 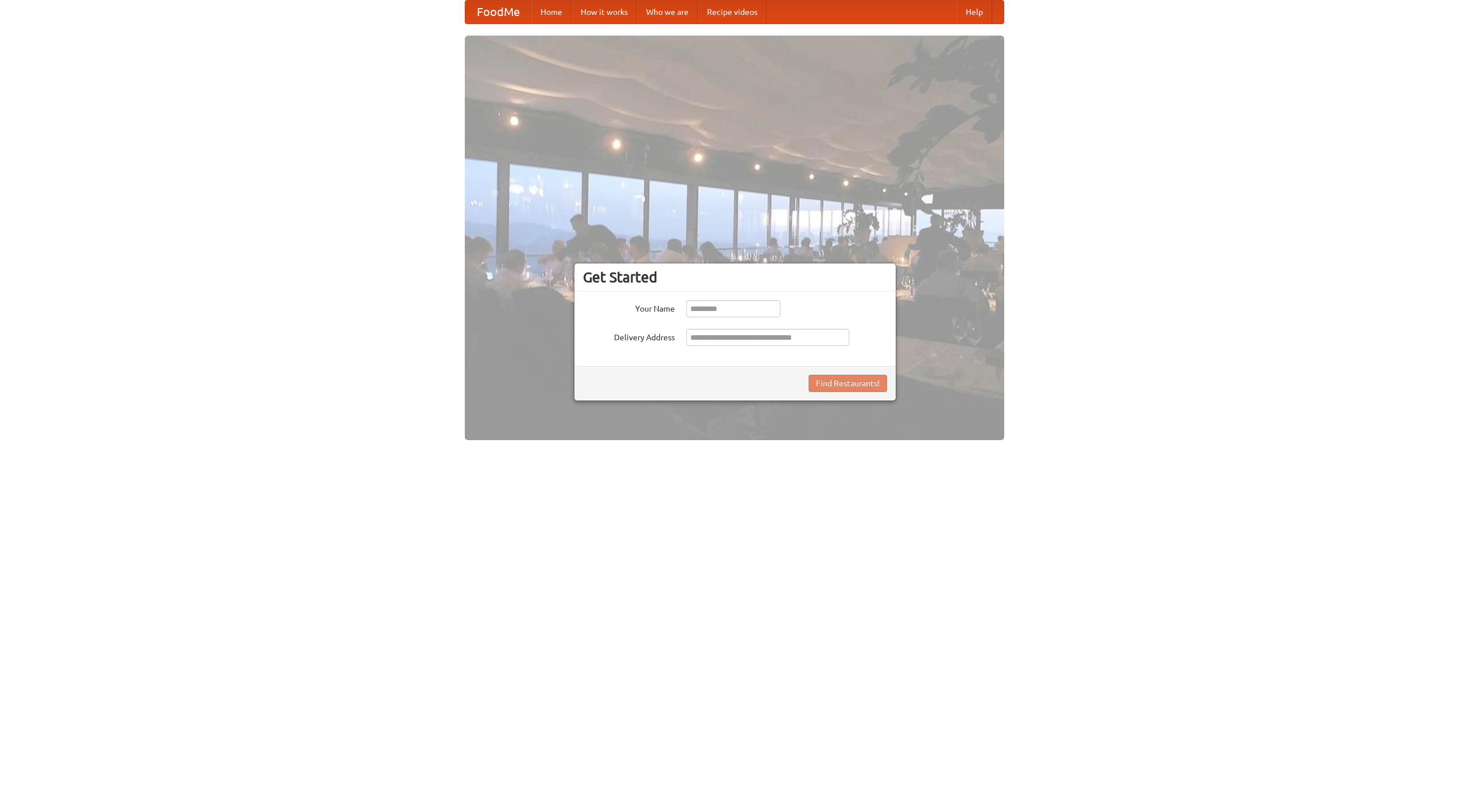 What do you see at coordinates (498, 12) in the screenshot?
I see `a: FoodMe` at bounding box center [498, 12].